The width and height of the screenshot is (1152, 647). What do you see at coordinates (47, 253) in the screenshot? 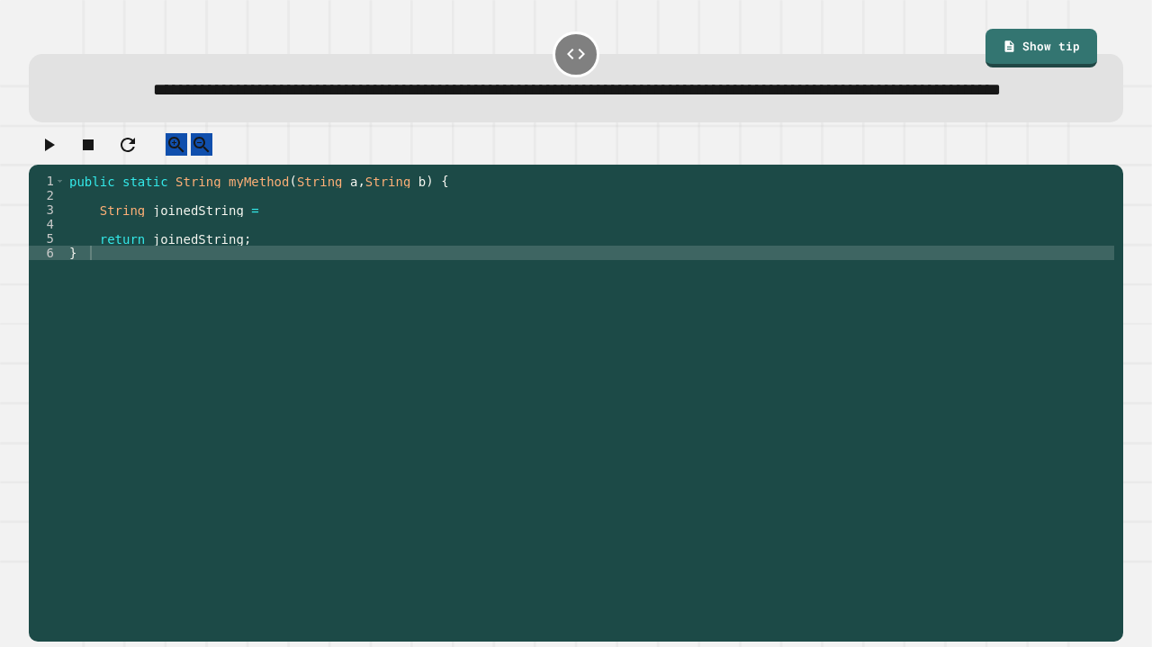
I see `div: 6` at bounding box center [47, 253].